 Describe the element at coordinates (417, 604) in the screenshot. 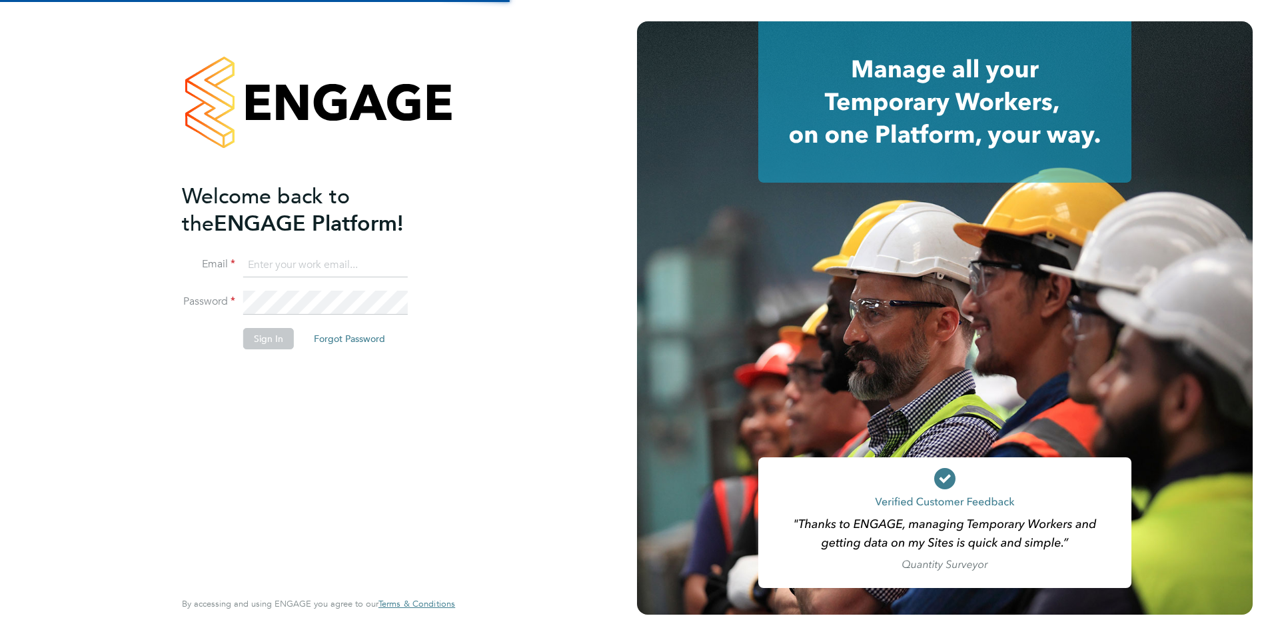

I see `a: Terms & Conditions` at that location.